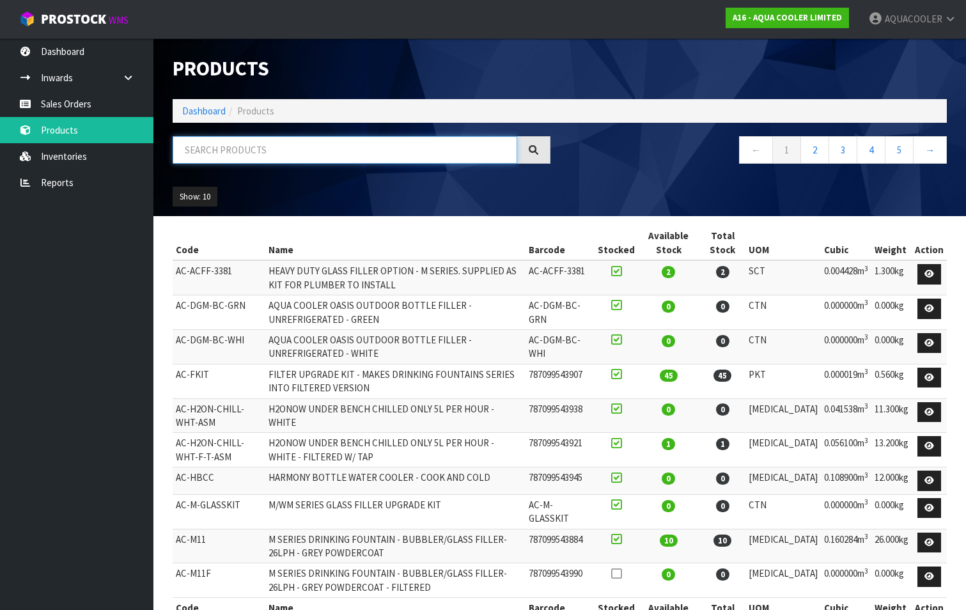 The image size is (966, 610). Describe the element at coordinates (783, 277) in the screenshot. I see `td: SCT` at that location.